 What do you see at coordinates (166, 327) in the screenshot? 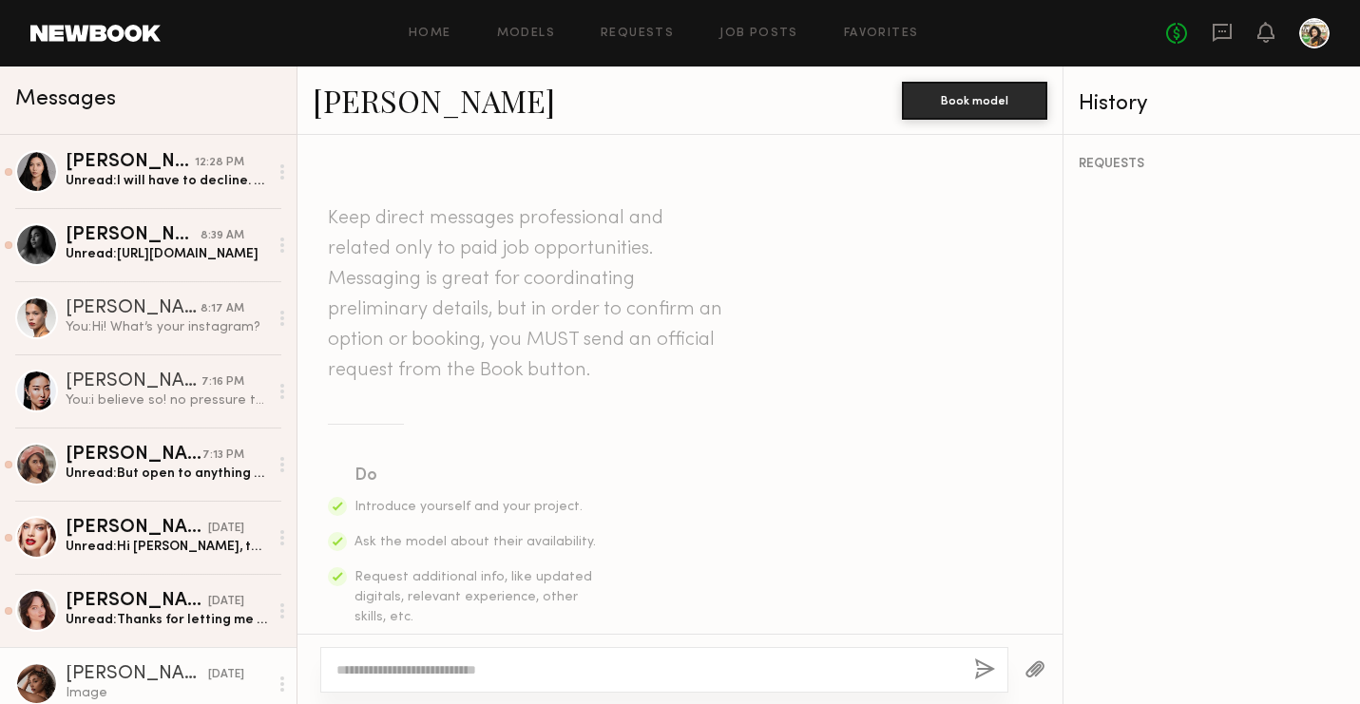
I see `div: You: Hi! What’s your instagram?` at bounding box center [166, 327].